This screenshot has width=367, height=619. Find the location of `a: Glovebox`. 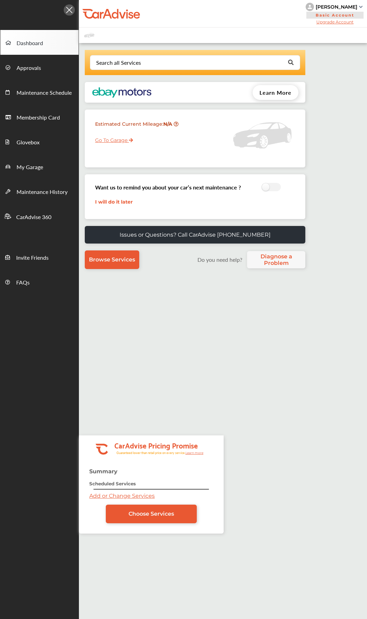

a: Glovebox is located at coordinates (39, 142).